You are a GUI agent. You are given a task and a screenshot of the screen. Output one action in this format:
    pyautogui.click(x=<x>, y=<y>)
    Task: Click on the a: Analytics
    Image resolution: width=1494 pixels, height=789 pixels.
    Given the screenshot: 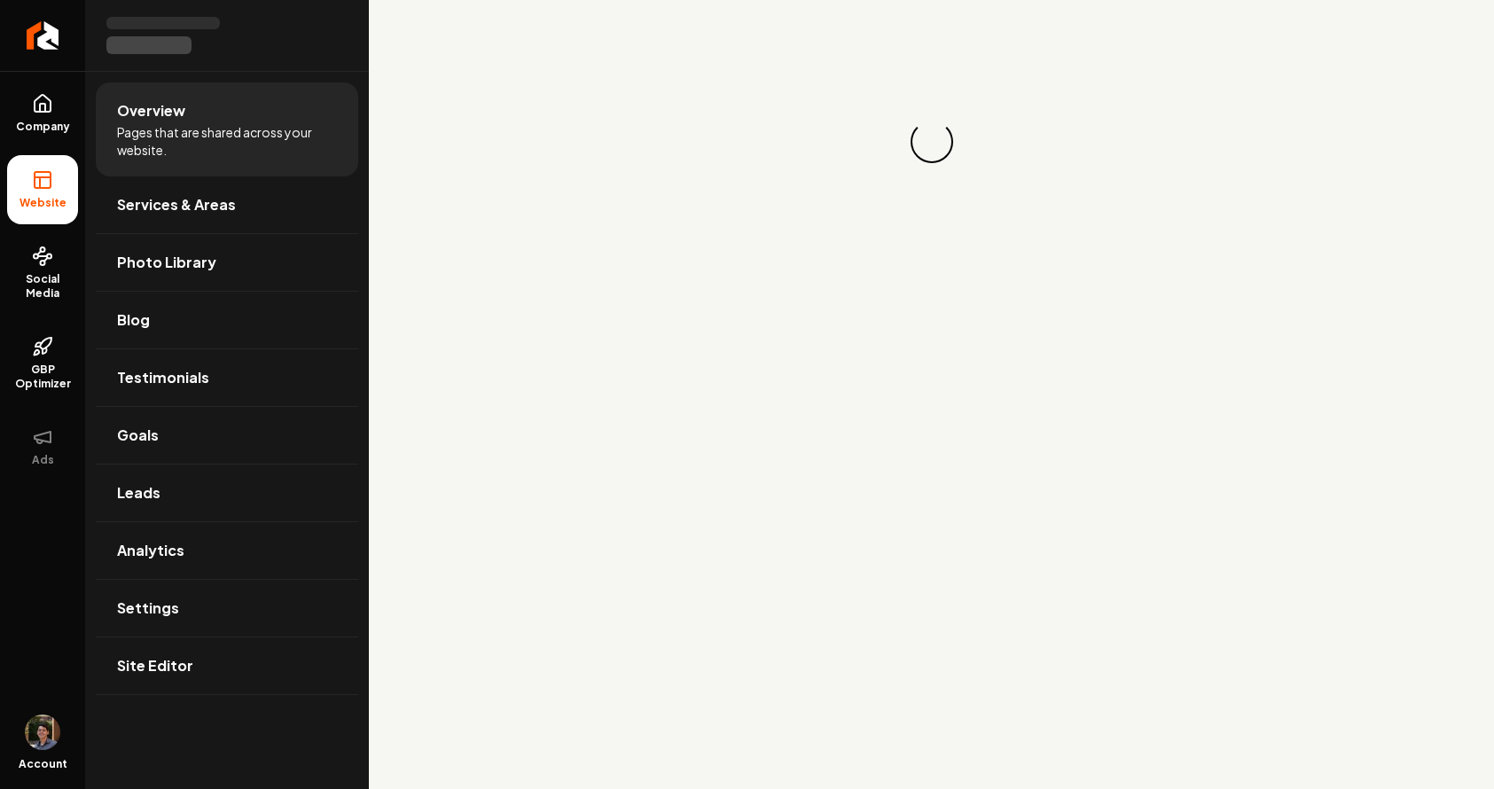 What is the action you would take?
    pyautogui.click(x=227, y=551)
    